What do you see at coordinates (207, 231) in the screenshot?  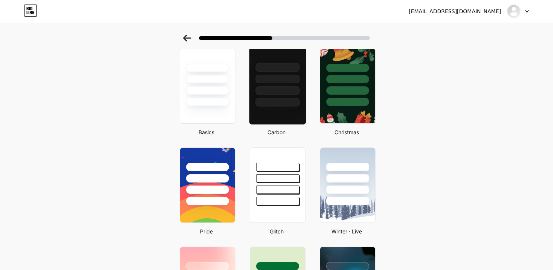 I see `div: Pride` at bounding box center [207, 231].